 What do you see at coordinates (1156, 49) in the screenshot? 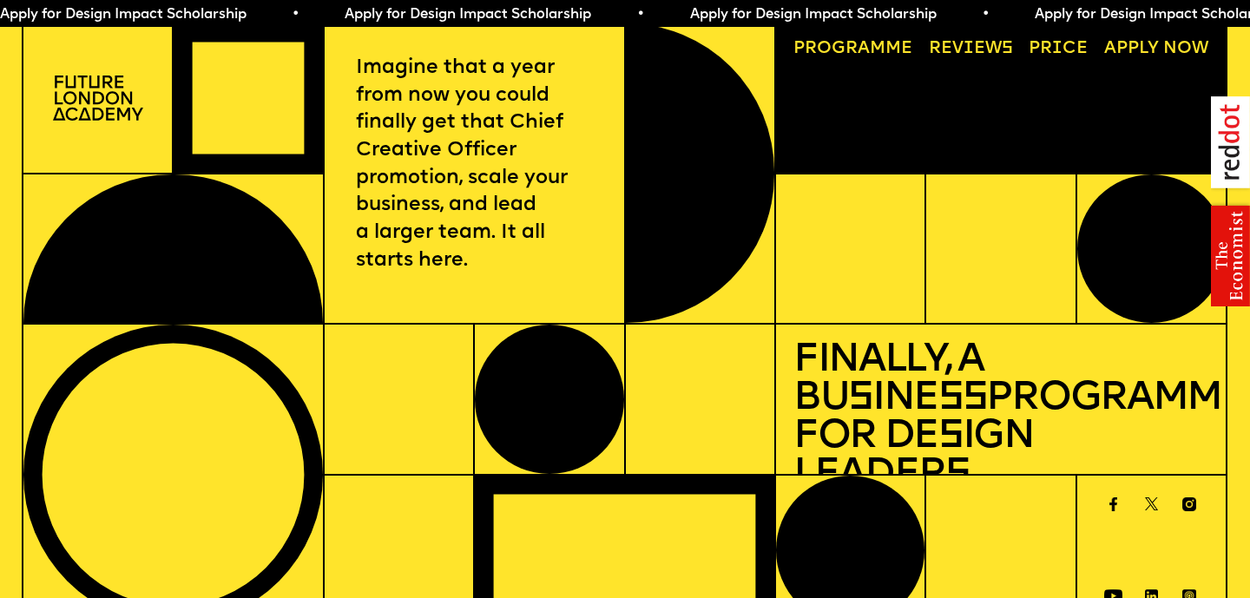
I see `a: Apply now` at bounding box center [1156, 49].